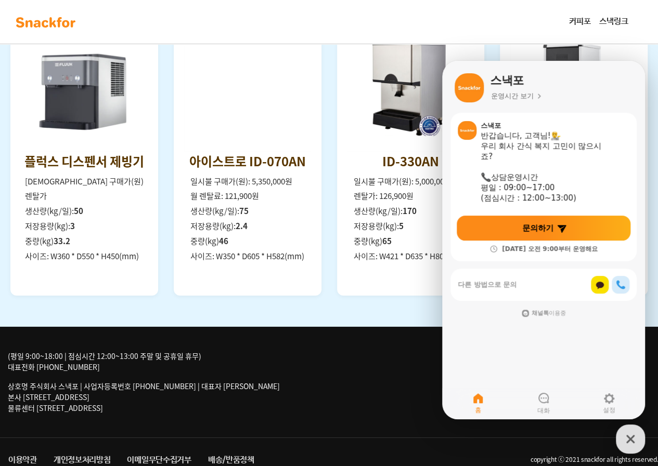  Describe the element at coordinates (104, 90) in the screenshot. I see `div: 우리 회사 간식 복지 고민이 많으시죠?` at that location.